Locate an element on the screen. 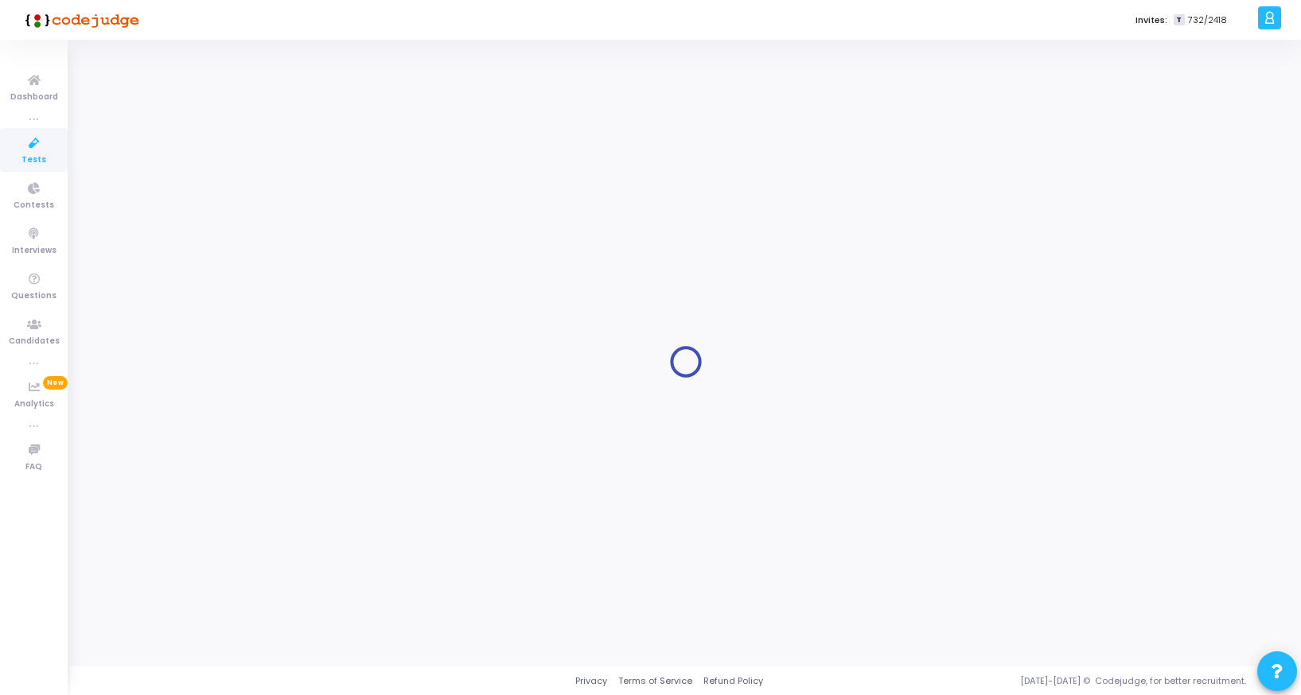  span: Tests is located at coordinates (33, 160).